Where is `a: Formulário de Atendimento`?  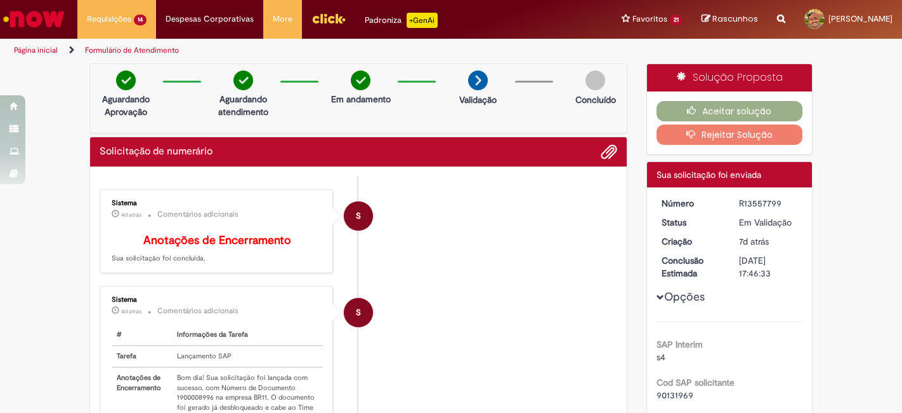
a: Formulário de Atendimento is located at coordinates (132, 50).